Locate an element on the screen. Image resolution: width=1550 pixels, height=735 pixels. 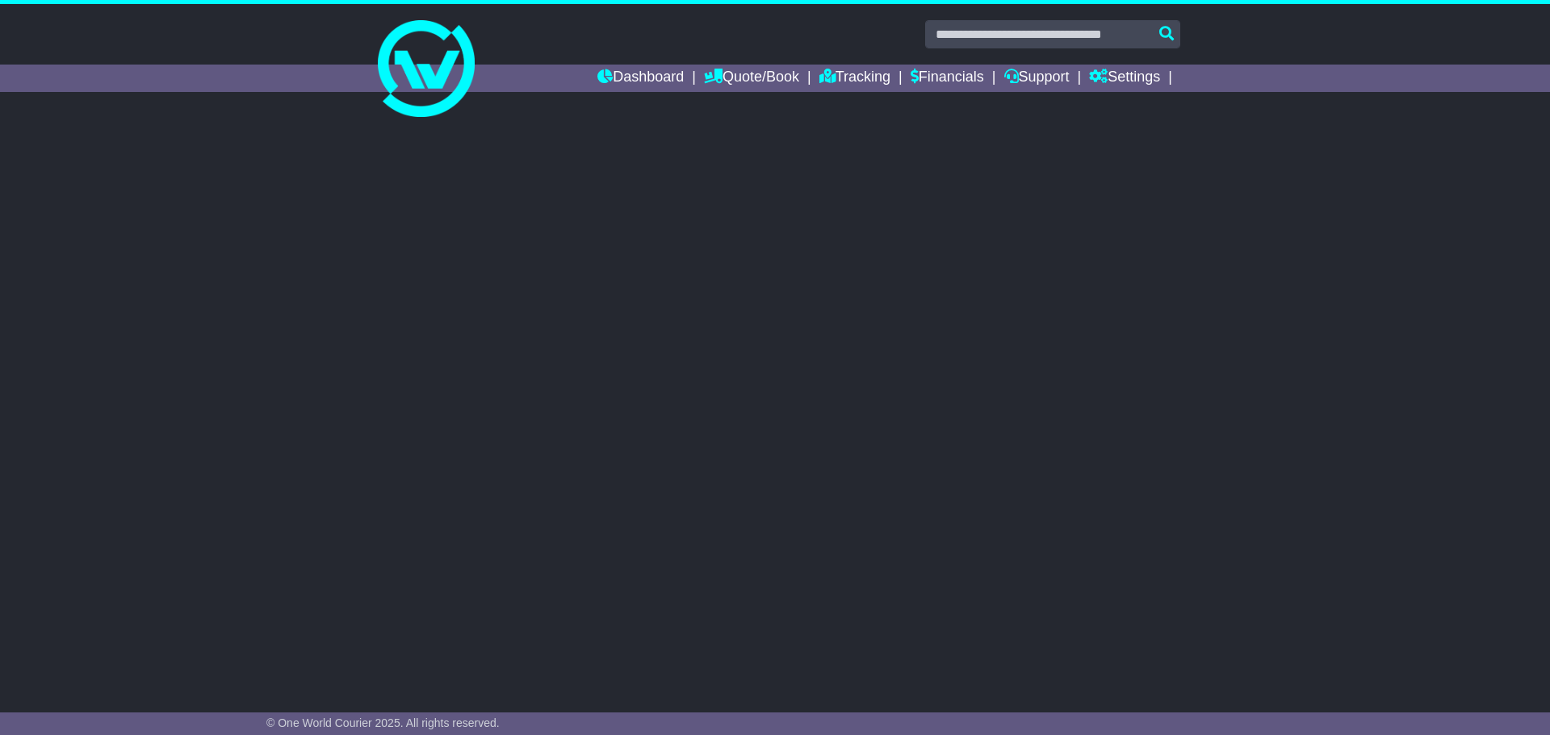
a: Tracking is located at coordinates (855, 78).